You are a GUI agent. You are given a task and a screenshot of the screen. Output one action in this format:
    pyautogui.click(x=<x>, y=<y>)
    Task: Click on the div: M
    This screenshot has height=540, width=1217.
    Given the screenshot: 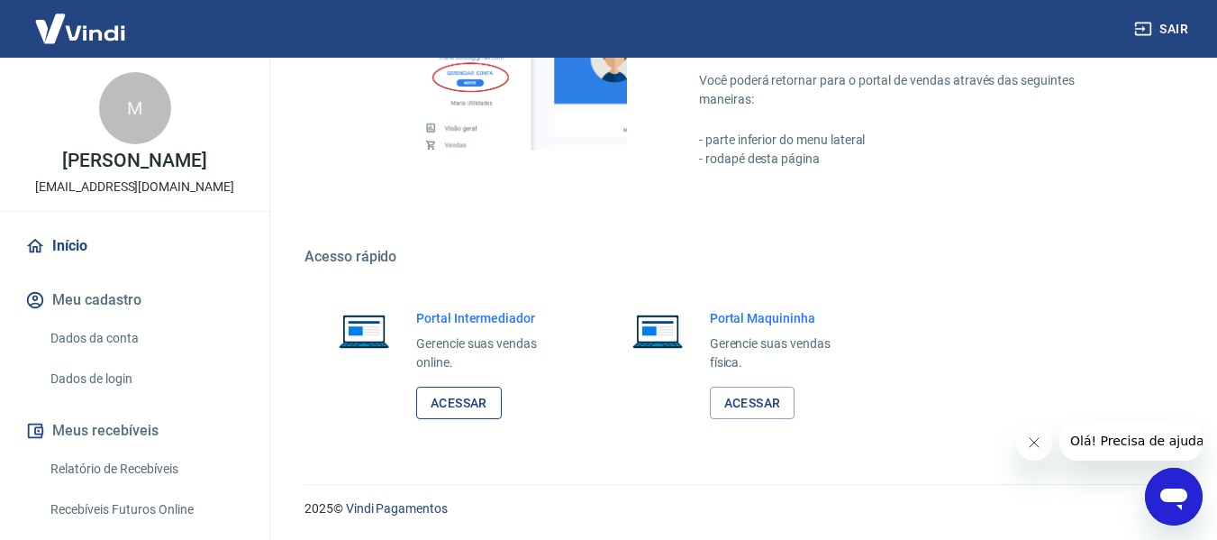 What is the action you would take?
    pyautogui.click(x=135, y=108)
    